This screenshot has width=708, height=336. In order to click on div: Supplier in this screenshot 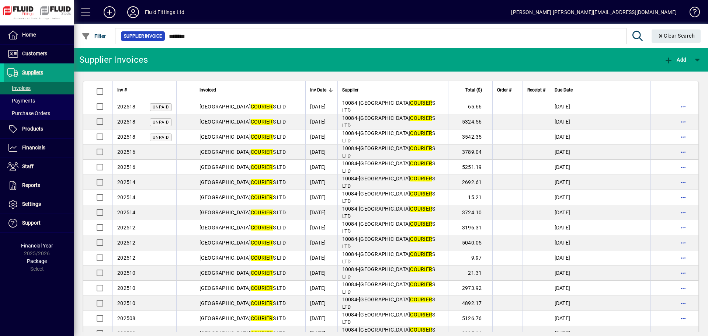, I will do `click(393, 90)`.